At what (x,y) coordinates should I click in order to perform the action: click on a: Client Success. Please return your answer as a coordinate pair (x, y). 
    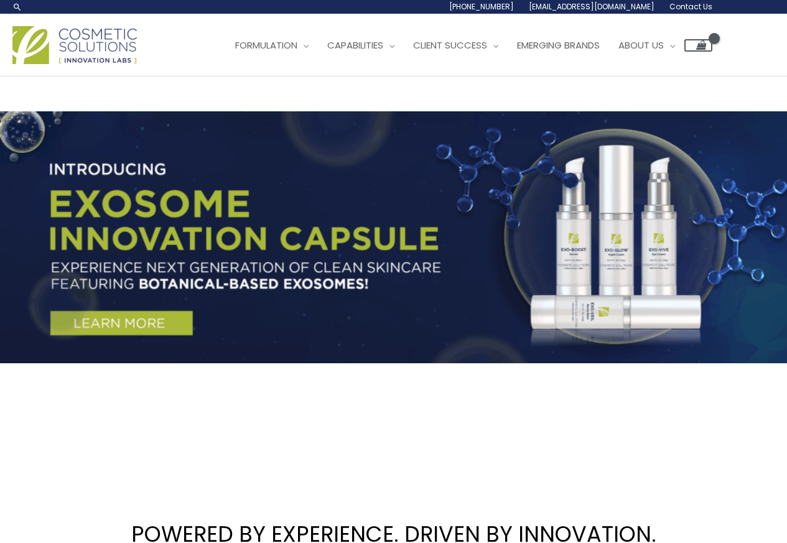
    Looking at the image, I should click on (455, 45).